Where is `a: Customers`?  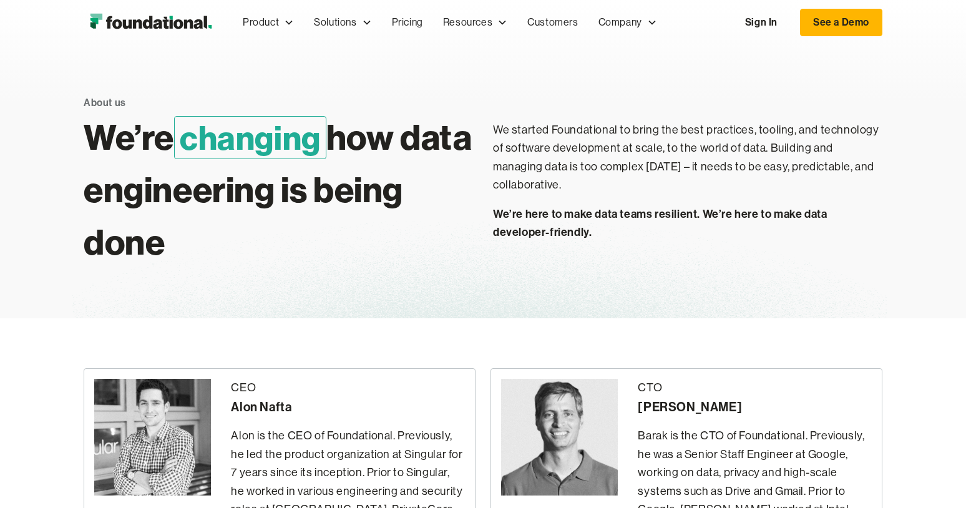 a: Customers is located at coordinates (552, 22).